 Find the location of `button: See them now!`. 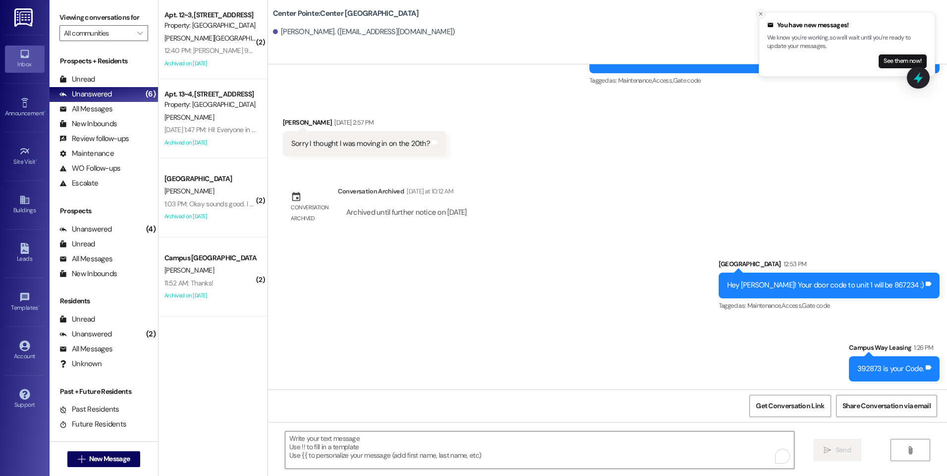

button: See them now! is located at coordinates (902, 61).